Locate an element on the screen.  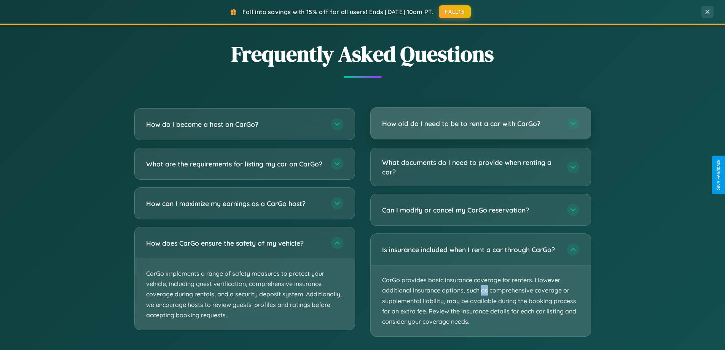
h3: How old do I need to be to rent a car with CarGo? is located at coordinates (471, 123).